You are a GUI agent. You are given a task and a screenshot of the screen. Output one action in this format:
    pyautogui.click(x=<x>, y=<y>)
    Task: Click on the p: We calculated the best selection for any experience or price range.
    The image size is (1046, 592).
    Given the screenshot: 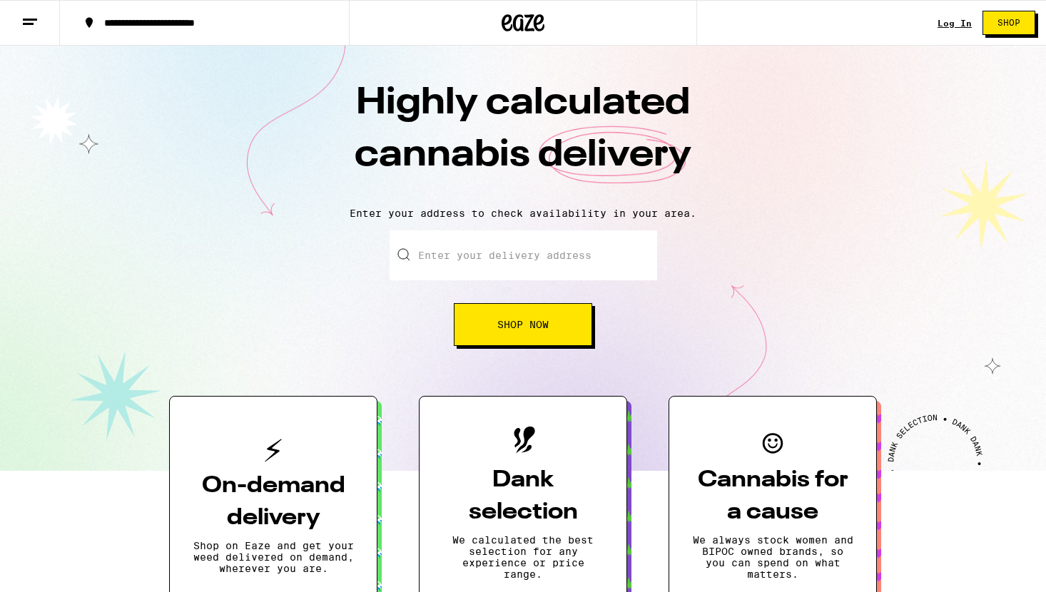 What is the action you would take?
    pyautogui.click(x=523, y=557)
    